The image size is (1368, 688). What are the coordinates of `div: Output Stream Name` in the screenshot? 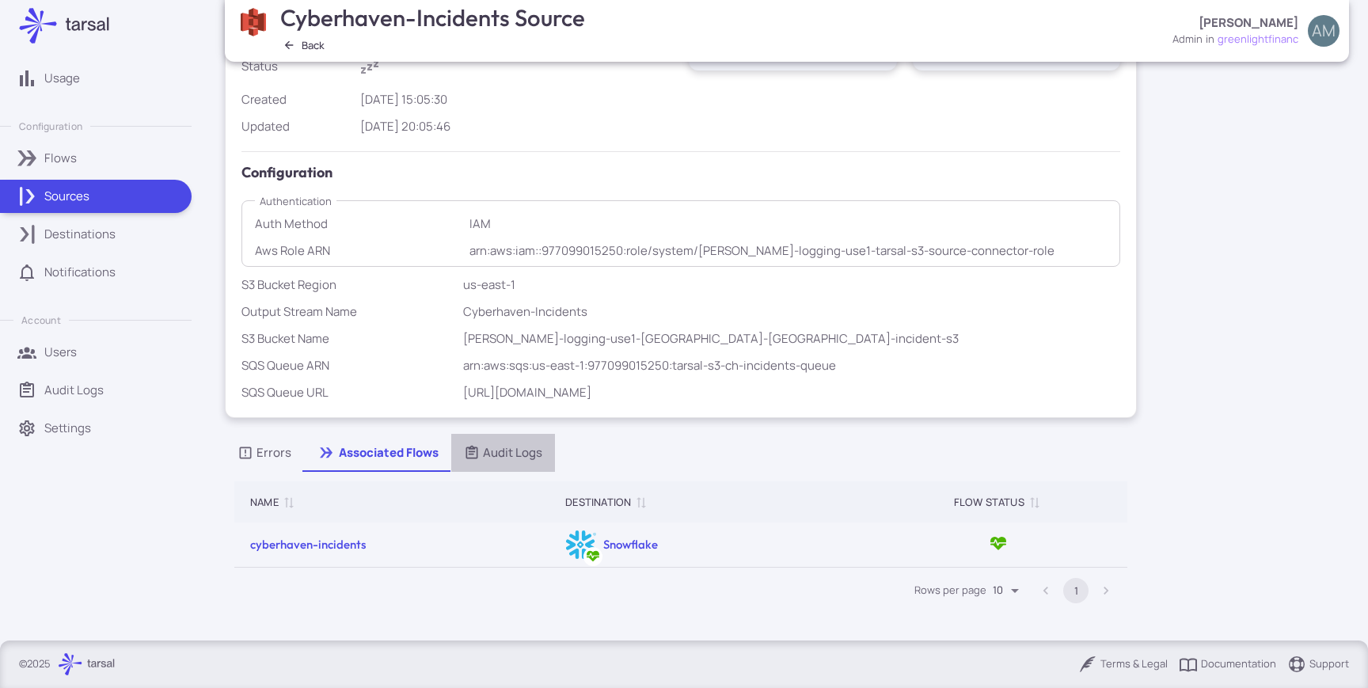 It's located at (349, 312).